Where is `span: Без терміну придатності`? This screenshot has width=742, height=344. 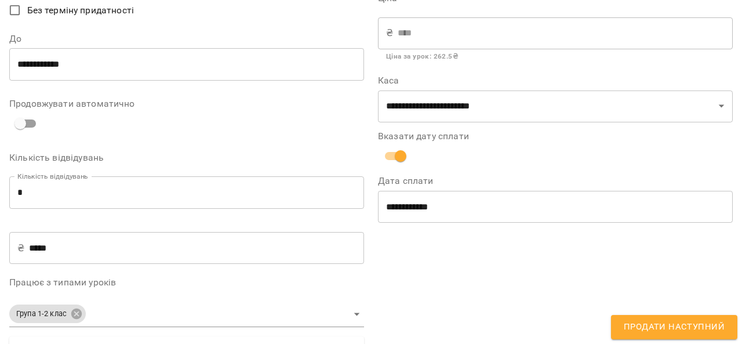 span: Без терміну придатності is located at coordinates (81, 10).